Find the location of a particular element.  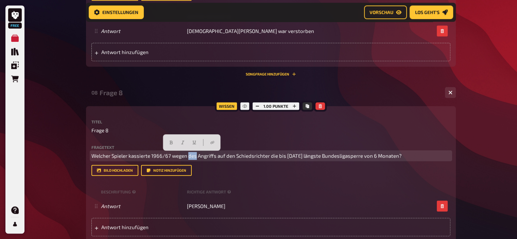

div: 1.00 Punkte is located at coordinates (276, 106).